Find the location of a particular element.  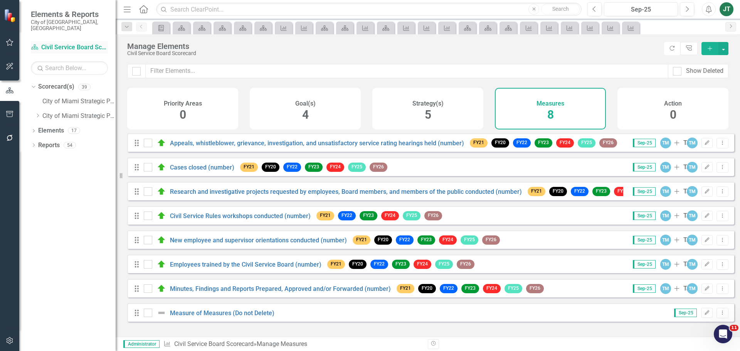

span: Messages is located at coordinates (58, 263).